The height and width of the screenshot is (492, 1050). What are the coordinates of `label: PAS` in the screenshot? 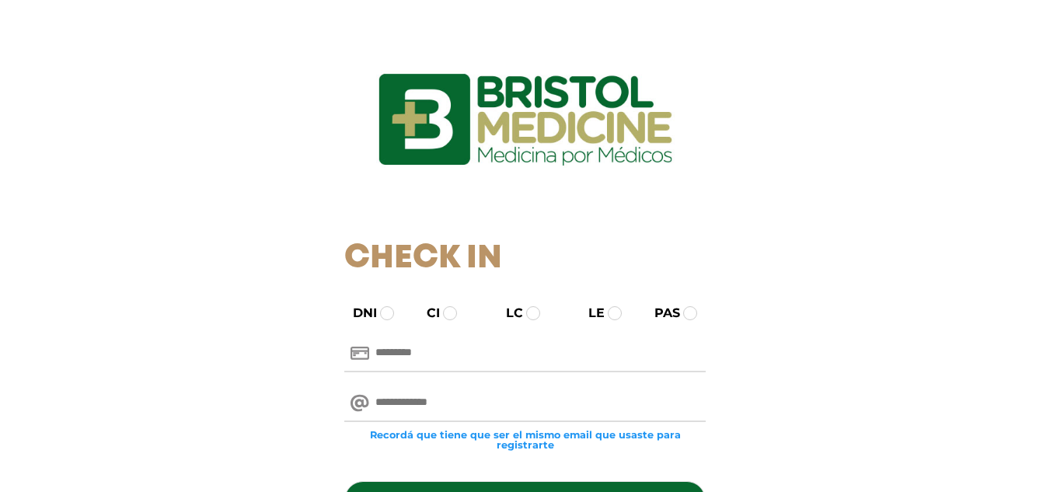 It's located at (660, 313).